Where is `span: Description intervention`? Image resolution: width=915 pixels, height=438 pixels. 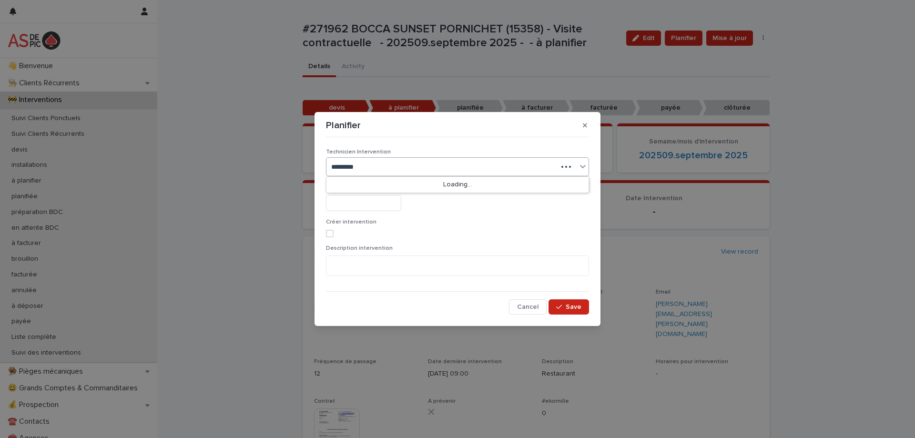 span: Description intervention is located at coordinates (359, 248).